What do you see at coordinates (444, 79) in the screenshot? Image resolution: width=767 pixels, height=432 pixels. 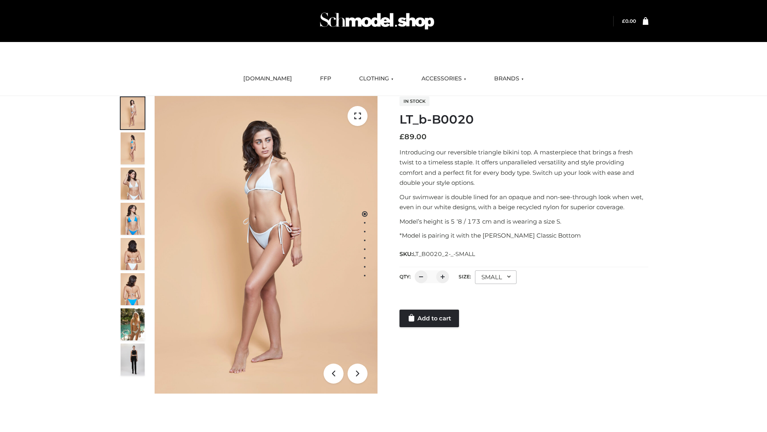 I see `a: ACCESSORIES` at bounding box center [444, 79].